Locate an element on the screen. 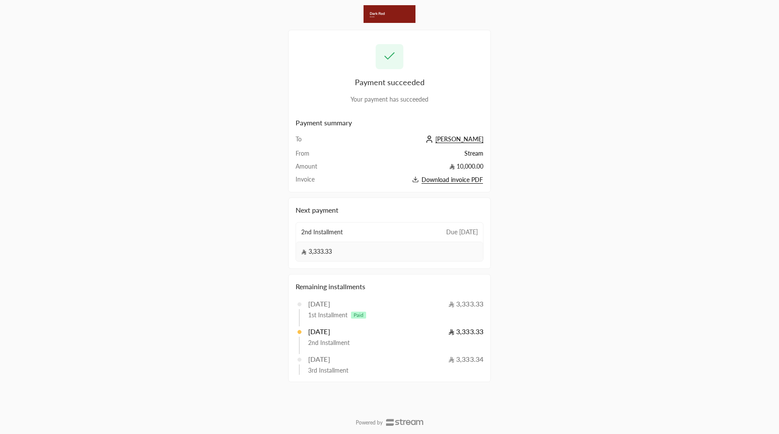 This screenshot has height=434, width=779. h2: Payment summary is located at coordinates (389, 123).